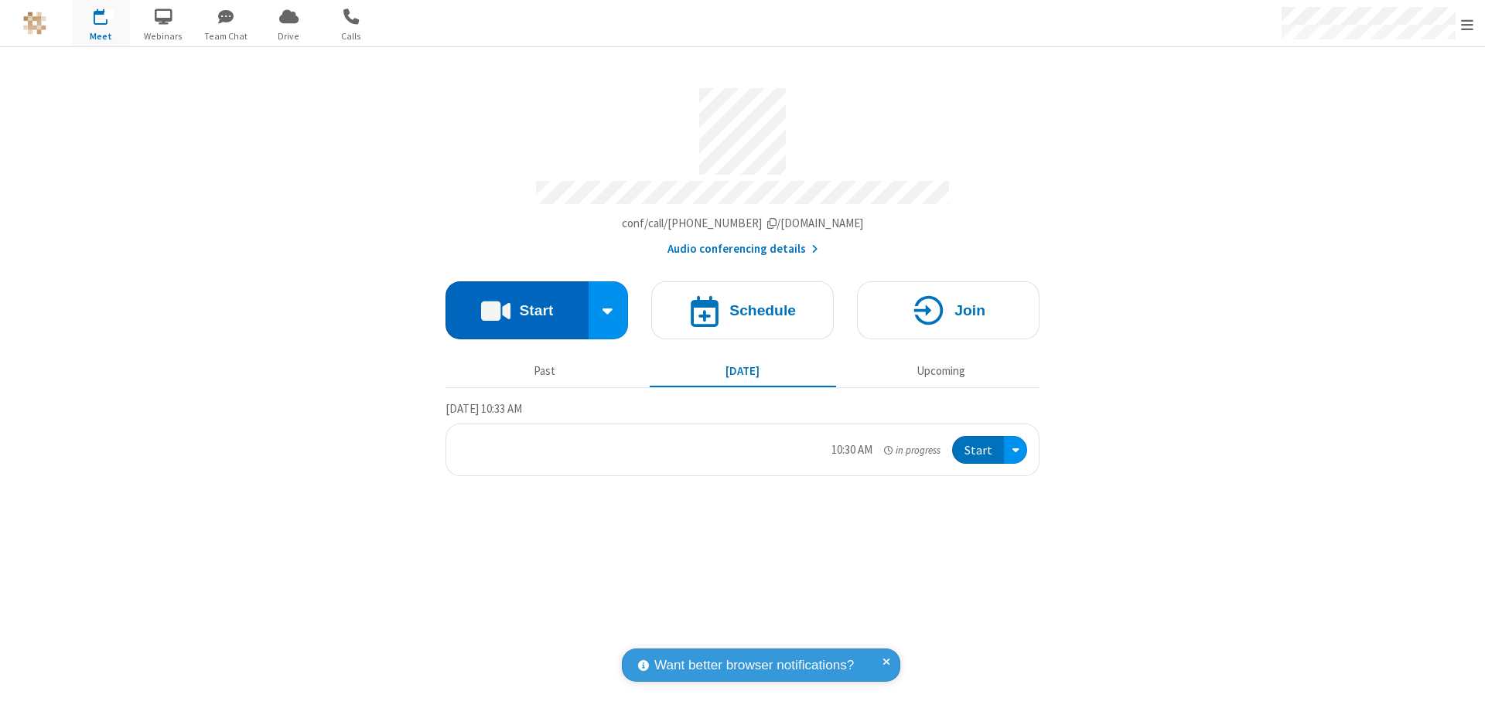 The height and width of the screenshot is (708, 1485). I want to click on section: Today's Meetings, so click(742, 438).